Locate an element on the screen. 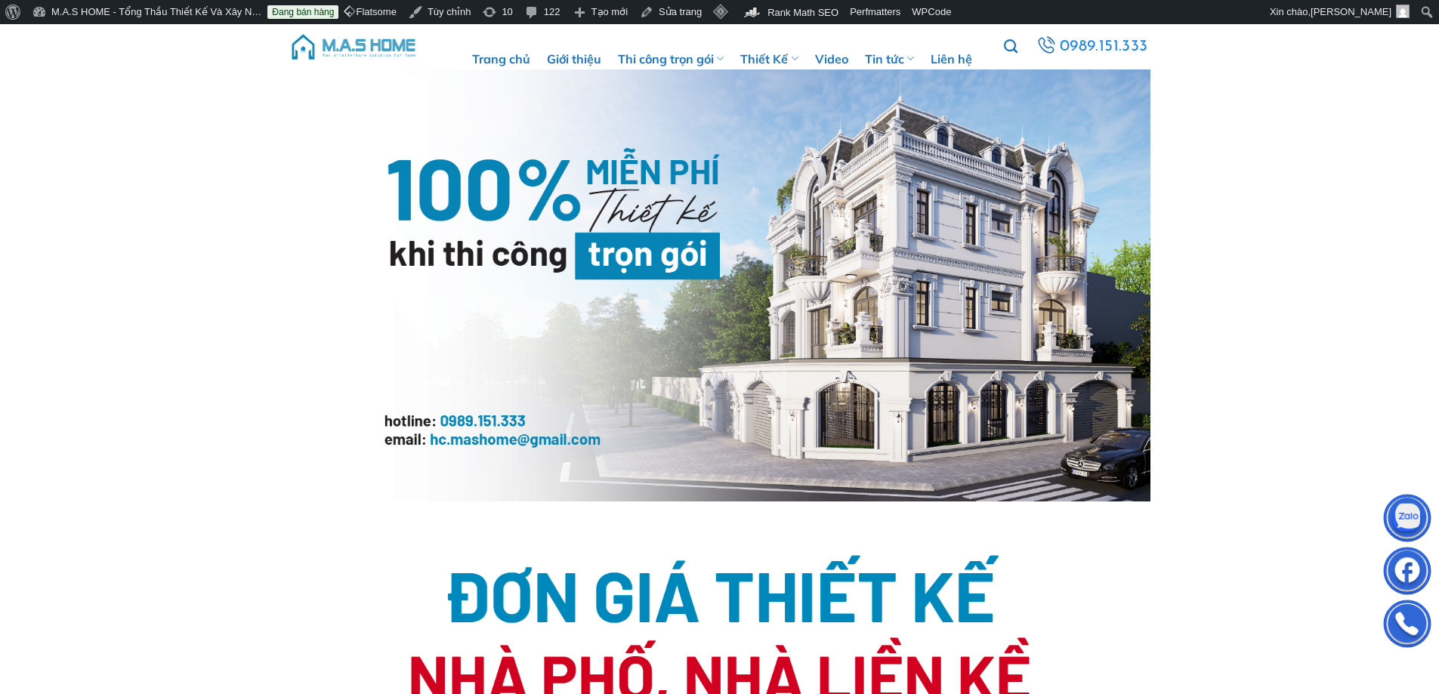 The width and height of the screenshot is (1439, 694). a: Tin tức is located at coordinates (889, 59).